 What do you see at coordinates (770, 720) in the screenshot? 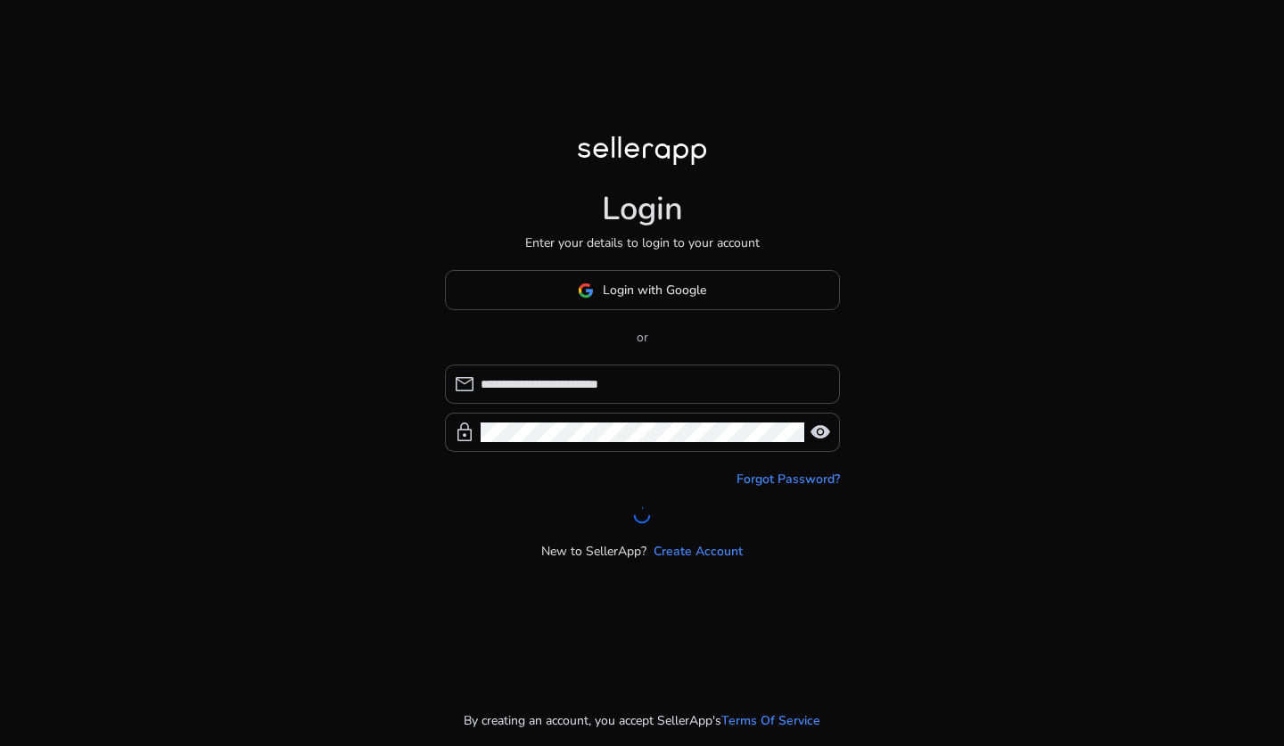
I see `a: Terms Of Service` at bounding box center [770, 720].